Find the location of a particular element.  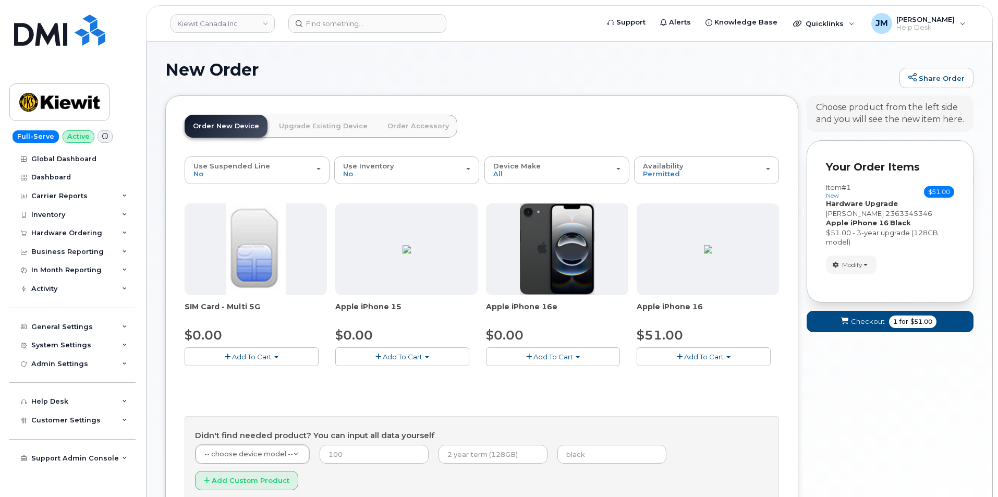

input: 100 is located at coordinates (374, 454).